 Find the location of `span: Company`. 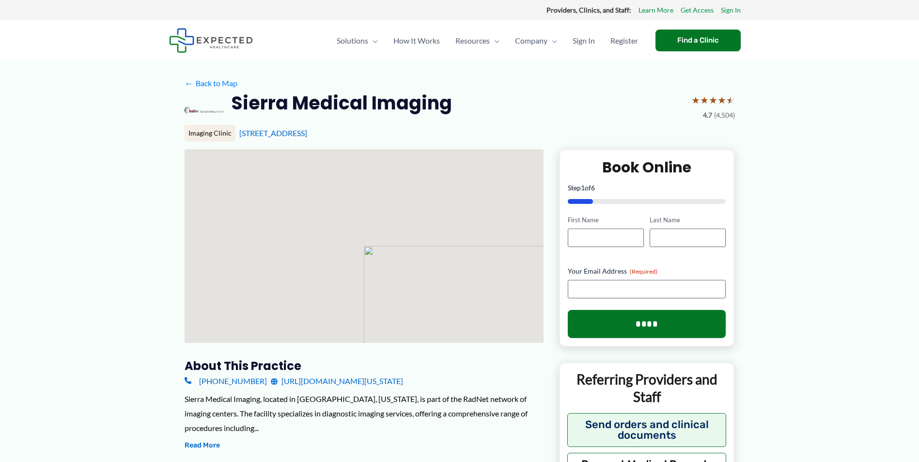

span: Company is located at coordinates (531, 41).